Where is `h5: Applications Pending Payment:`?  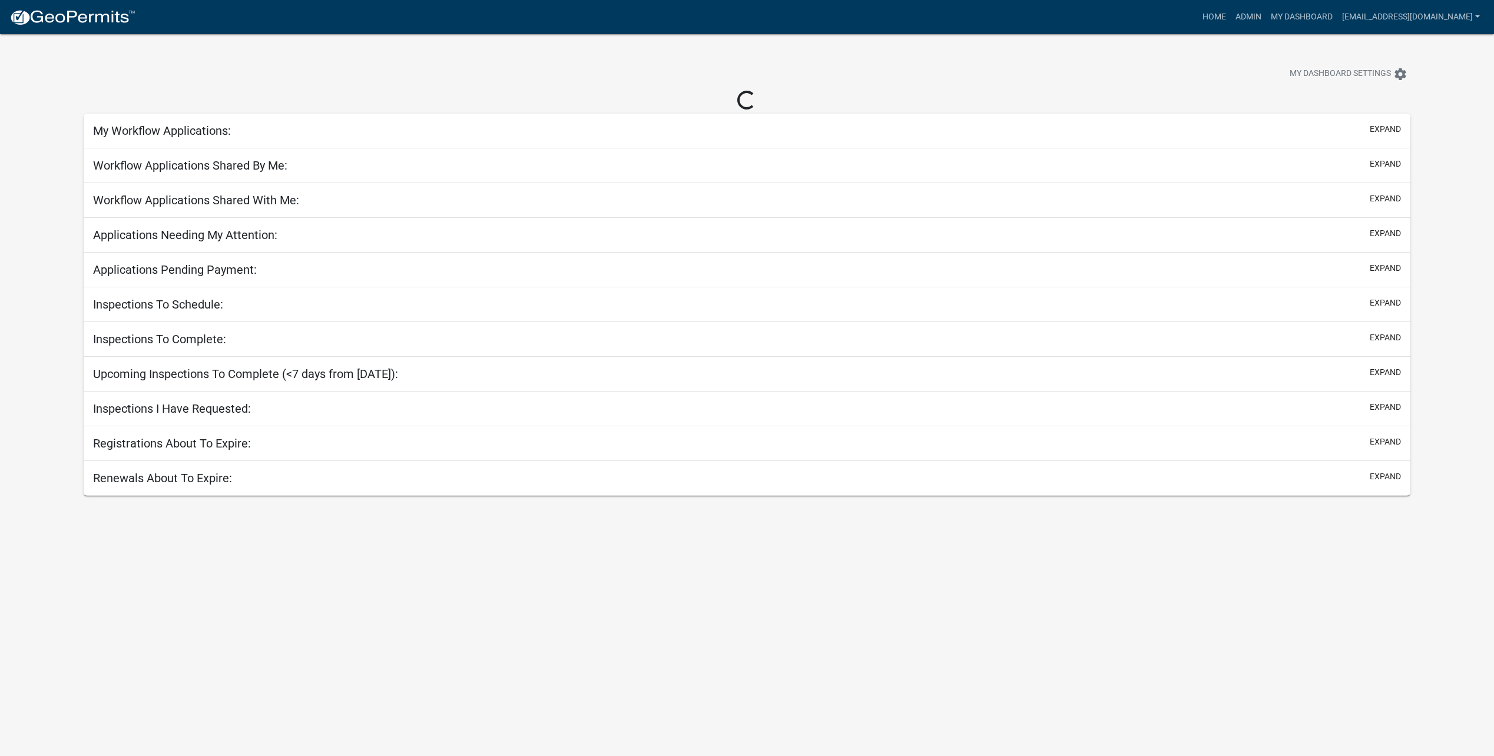
h5: Applications Pending Payment: is located at coordinates (175, 270).